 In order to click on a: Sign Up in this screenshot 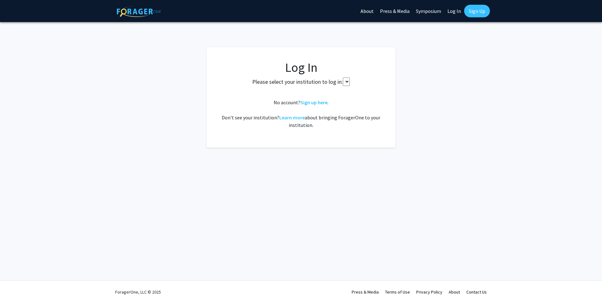, I will do `click(477, 11)`.